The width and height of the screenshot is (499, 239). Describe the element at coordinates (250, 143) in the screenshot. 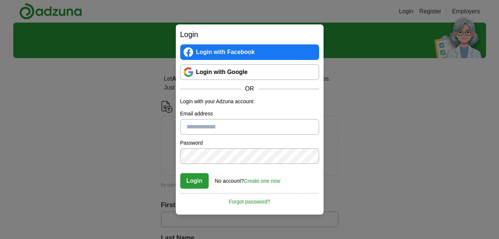

I see `label: Password` at that location.